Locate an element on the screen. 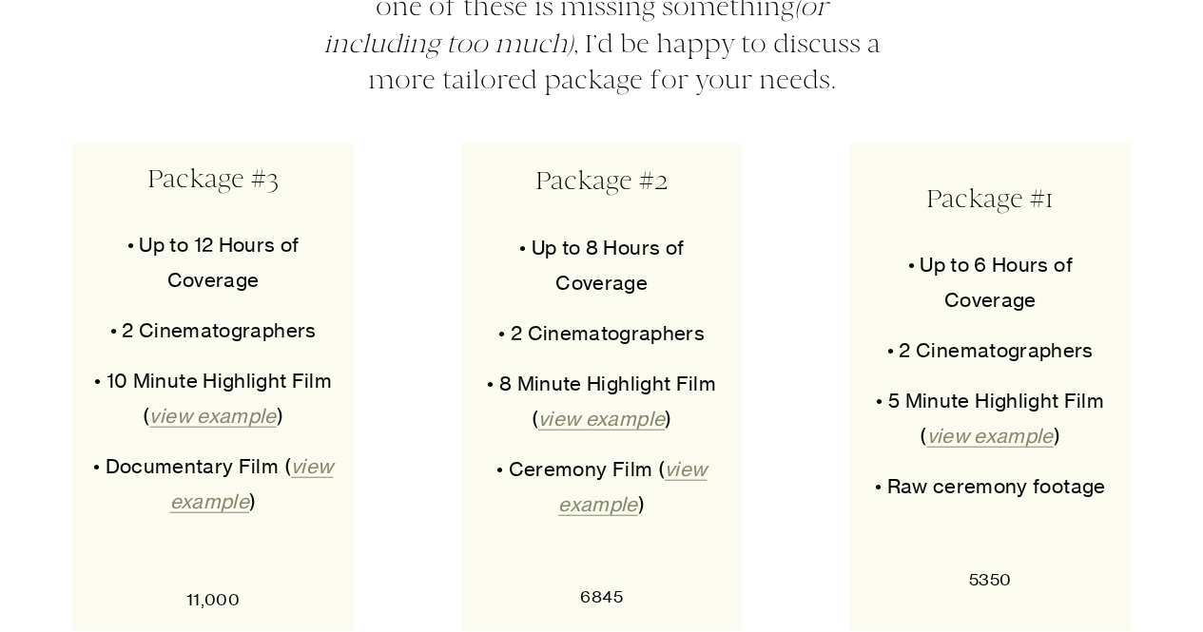 The width and height of the screenshot is (1203, 632). p: • Documentary Film ( ) is located at coordinates (213, 484).